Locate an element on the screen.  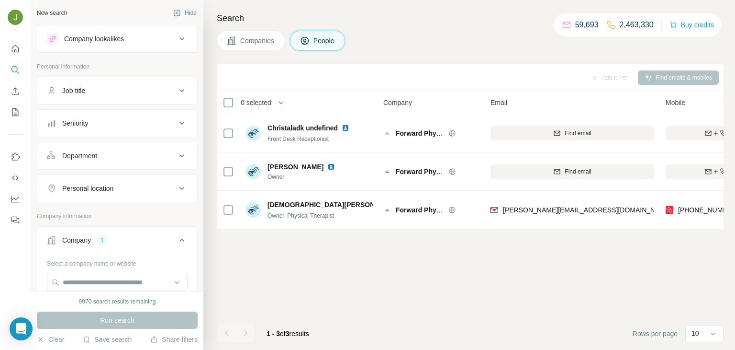
span: Owner, Physical Therapist is located at coordinates (301, 215).